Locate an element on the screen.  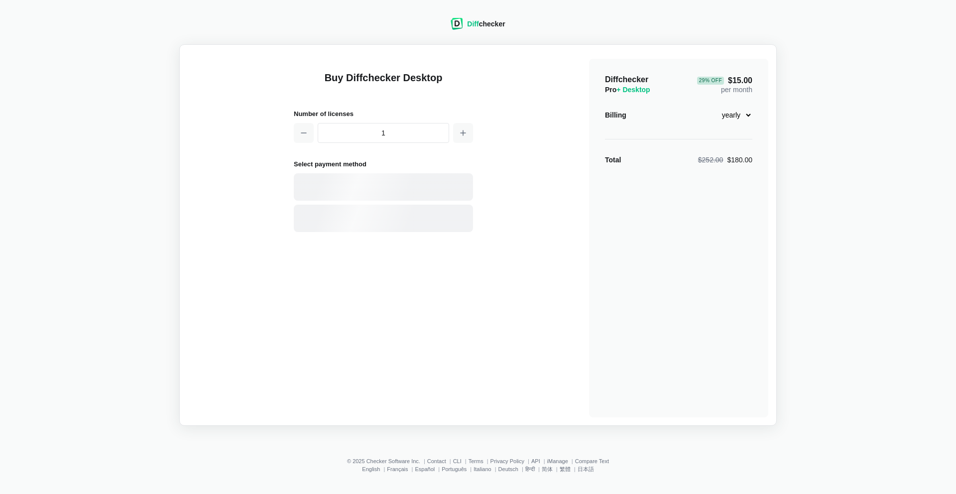
a: Terms is located at coordinates (476, 461).